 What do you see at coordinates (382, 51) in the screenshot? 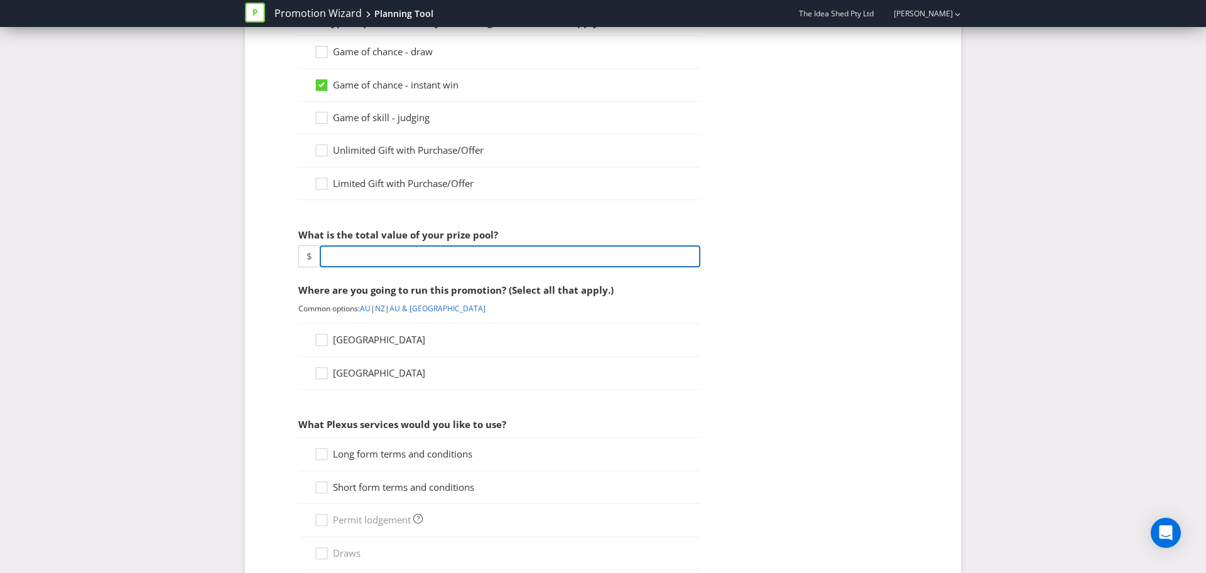
I see `span: Game of chance - draw` at bounding box center [382, 51].